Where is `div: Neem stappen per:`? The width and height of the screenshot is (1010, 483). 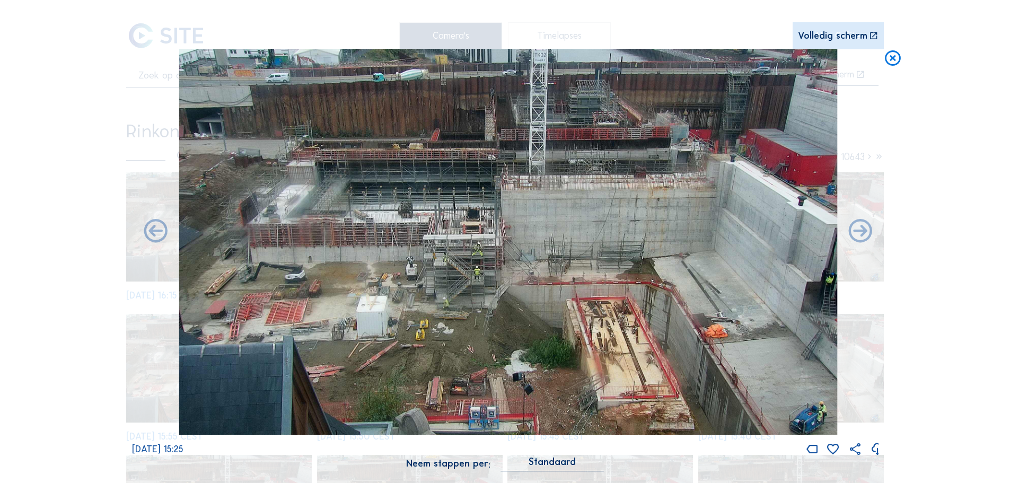 div: Neem stappen per: is located at coordinates (448, 464).